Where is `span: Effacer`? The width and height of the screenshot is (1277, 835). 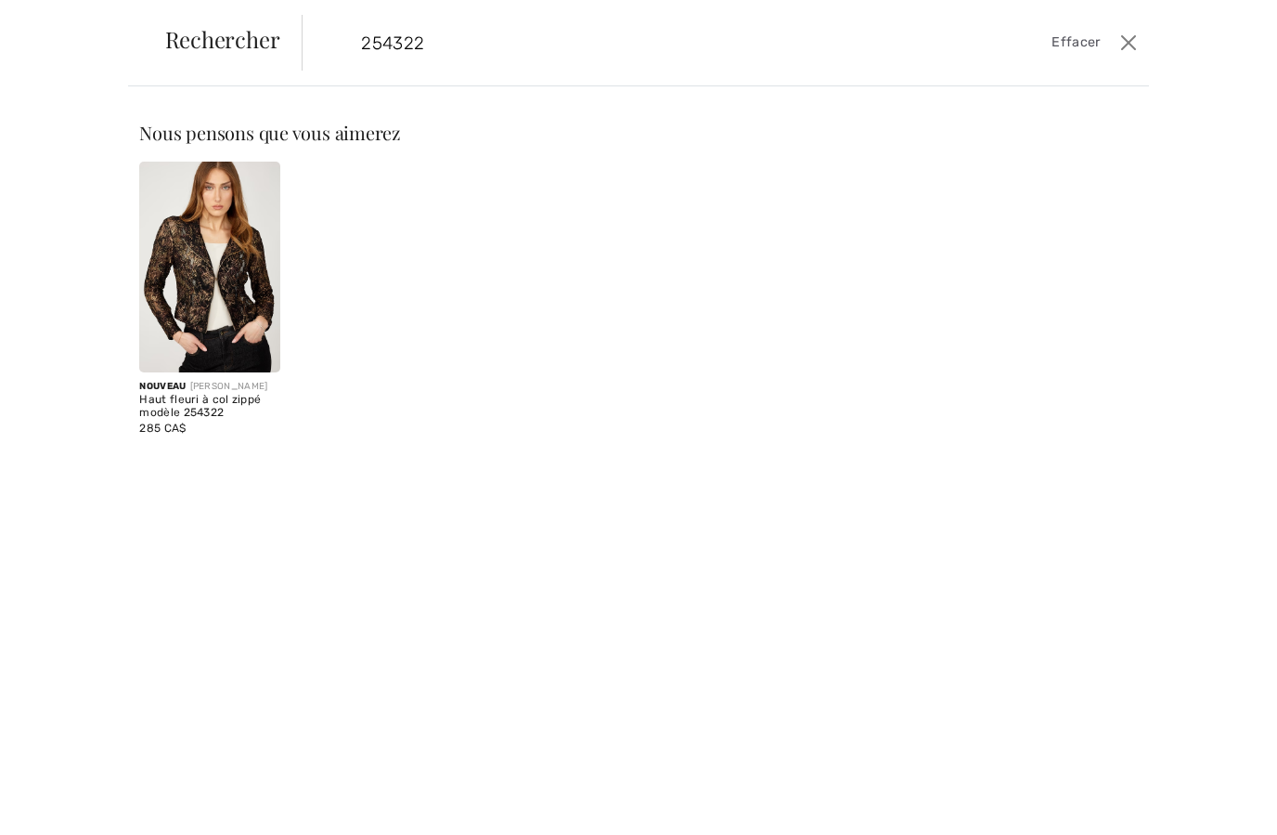
span: Effacer is located at coordinates (1076, 43).